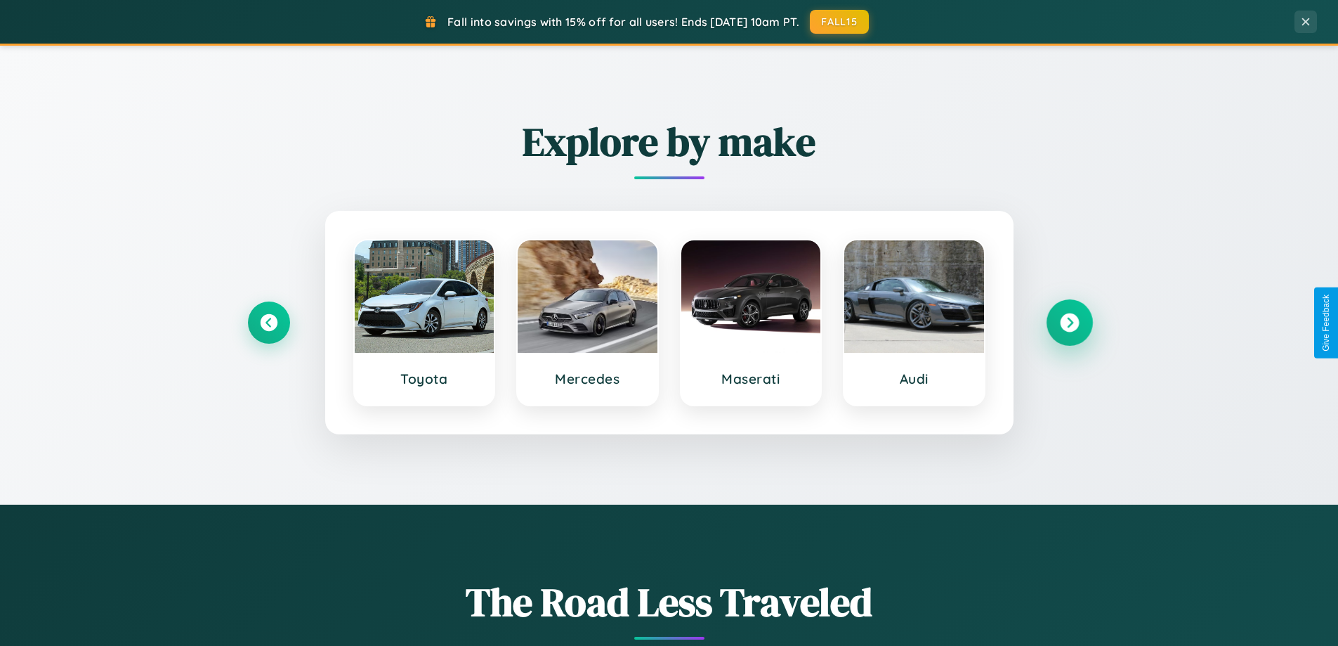 Image resolution: width=1338 pixels, height=646 pixels. I want to click on h3: Mercedes, so click(587, 379).